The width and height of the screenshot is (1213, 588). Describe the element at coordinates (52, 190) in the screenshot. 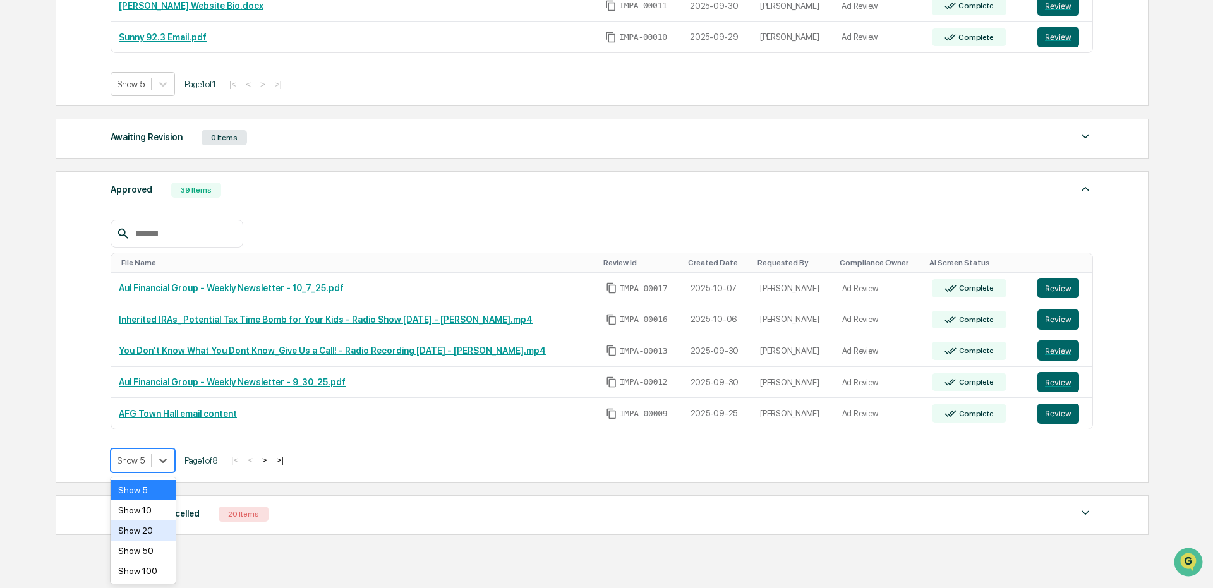

I see `span: Data Lookup` at that location.